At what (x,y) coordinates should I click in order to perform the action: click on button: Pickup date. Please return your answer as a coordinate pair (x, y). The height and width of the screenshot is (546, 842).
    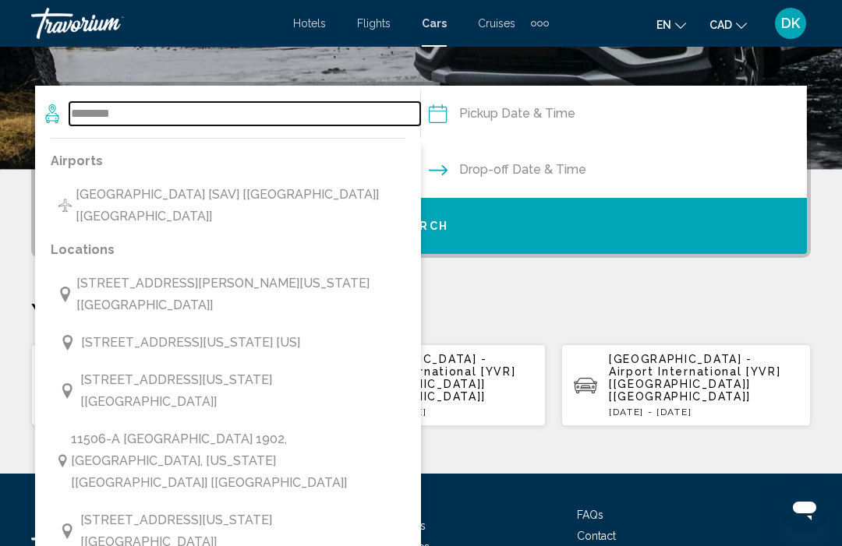
    Looking at the image, I should click on (502, 114).